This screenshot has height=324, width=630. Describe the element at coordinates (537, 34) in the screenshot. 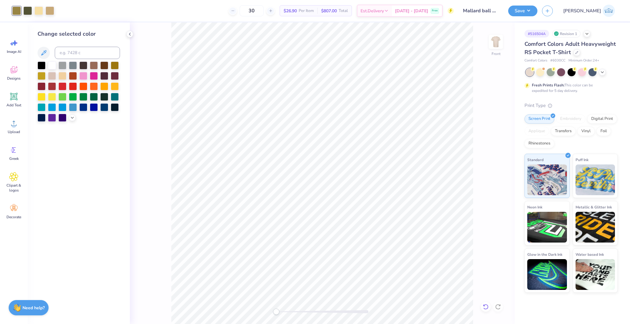

I see `div: # 516504A` at that location.